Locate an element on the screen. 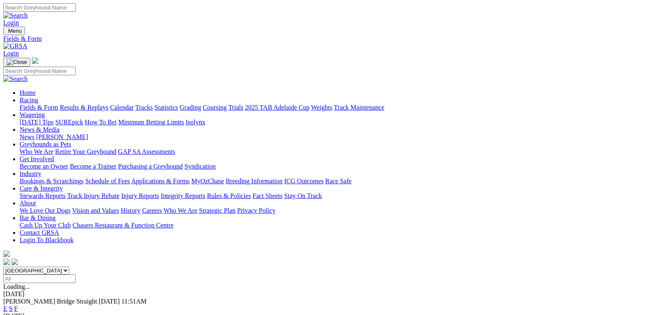 Image resolution: width=648 pixels, height=315 pixels. input: Select date is located at coordinates (39, 279).